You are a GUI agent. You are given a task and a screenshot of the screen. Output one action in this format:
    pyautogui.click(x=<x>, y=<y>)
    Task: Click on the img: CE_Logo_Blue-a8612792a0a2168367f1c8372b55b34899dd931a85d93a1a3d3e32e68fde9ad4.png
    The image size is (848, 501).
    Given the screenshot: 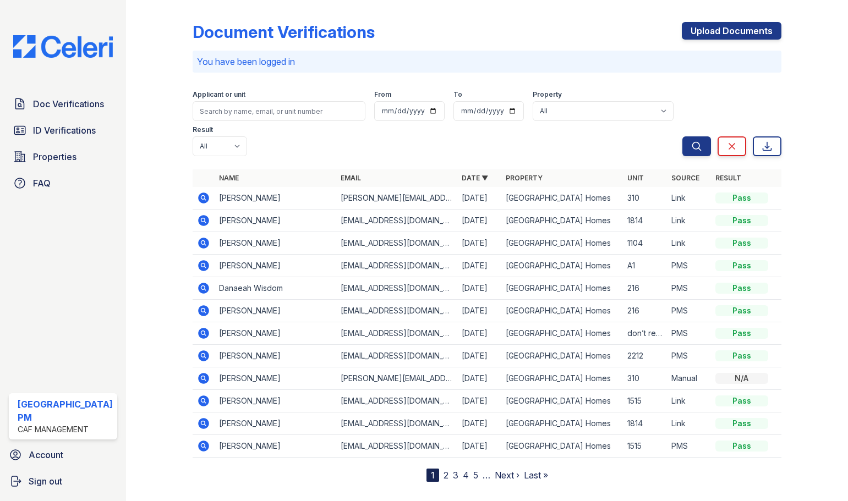 What is the action you would take?
    pyautogui.click(x=63, y=46)
    